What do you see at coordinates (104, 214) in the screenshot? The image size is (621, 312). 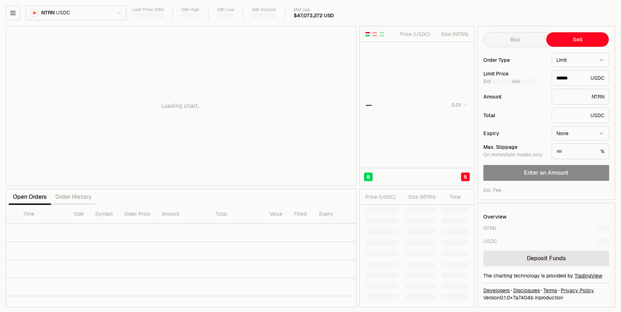 I see `th: Symbol` at bounding box center [104, 214].